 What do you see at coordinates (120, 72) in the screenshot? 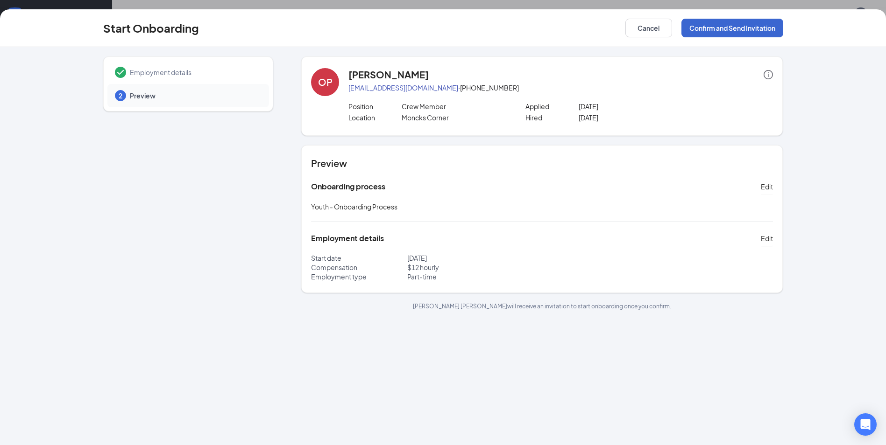
I see `svg: Checkmark` at bounding box center [120, 72].